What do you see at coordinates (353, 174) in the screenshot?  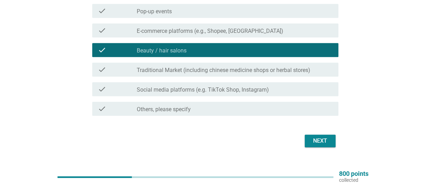 I see `p: 800 points` at bounding box center [353, 174].